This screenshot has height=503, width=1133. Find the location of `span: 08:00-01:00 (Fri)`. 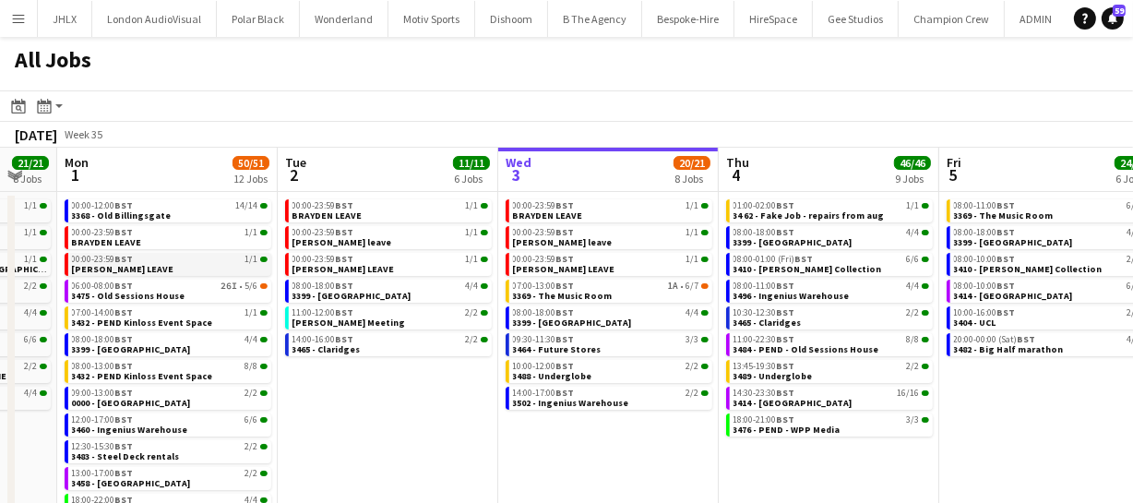

span: 08:00-01:00 (Fri) is located at coordinates (773, 259).